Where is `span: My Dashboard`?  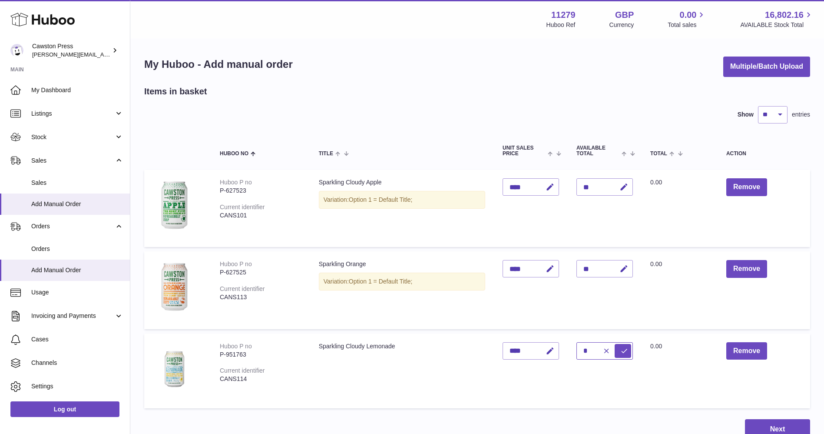 span: My Dashboard is located at coordinates (77, 90).